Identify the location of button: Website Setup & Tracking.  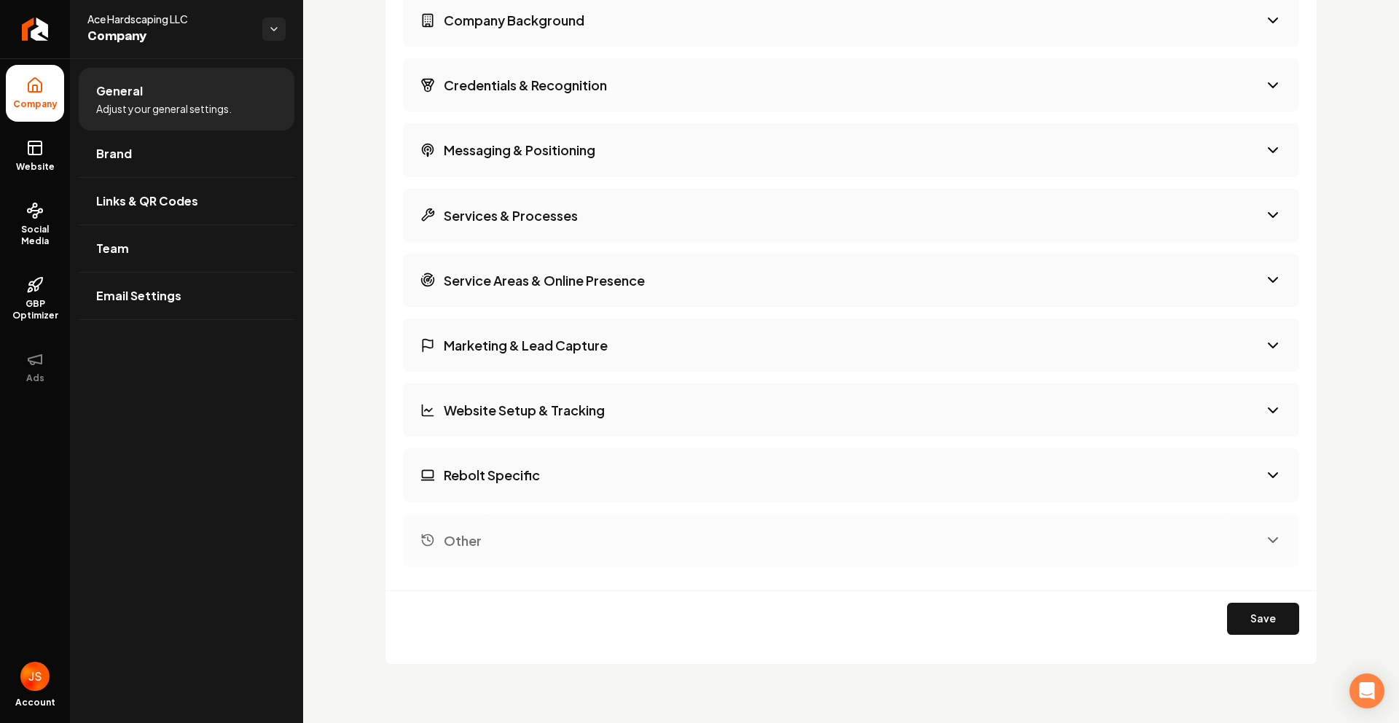
(851, 409).